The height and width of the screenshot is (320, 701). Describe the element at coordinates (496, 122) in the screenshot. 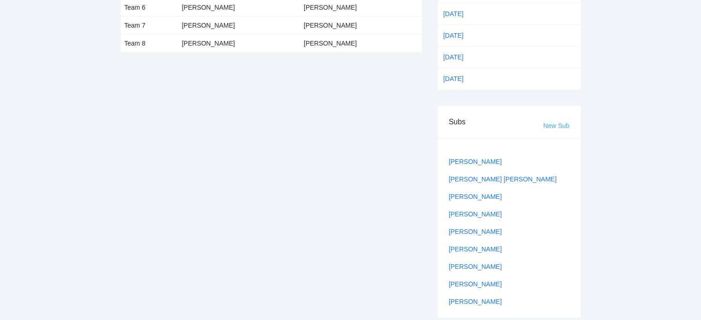

I see `div: Subs` at that location.